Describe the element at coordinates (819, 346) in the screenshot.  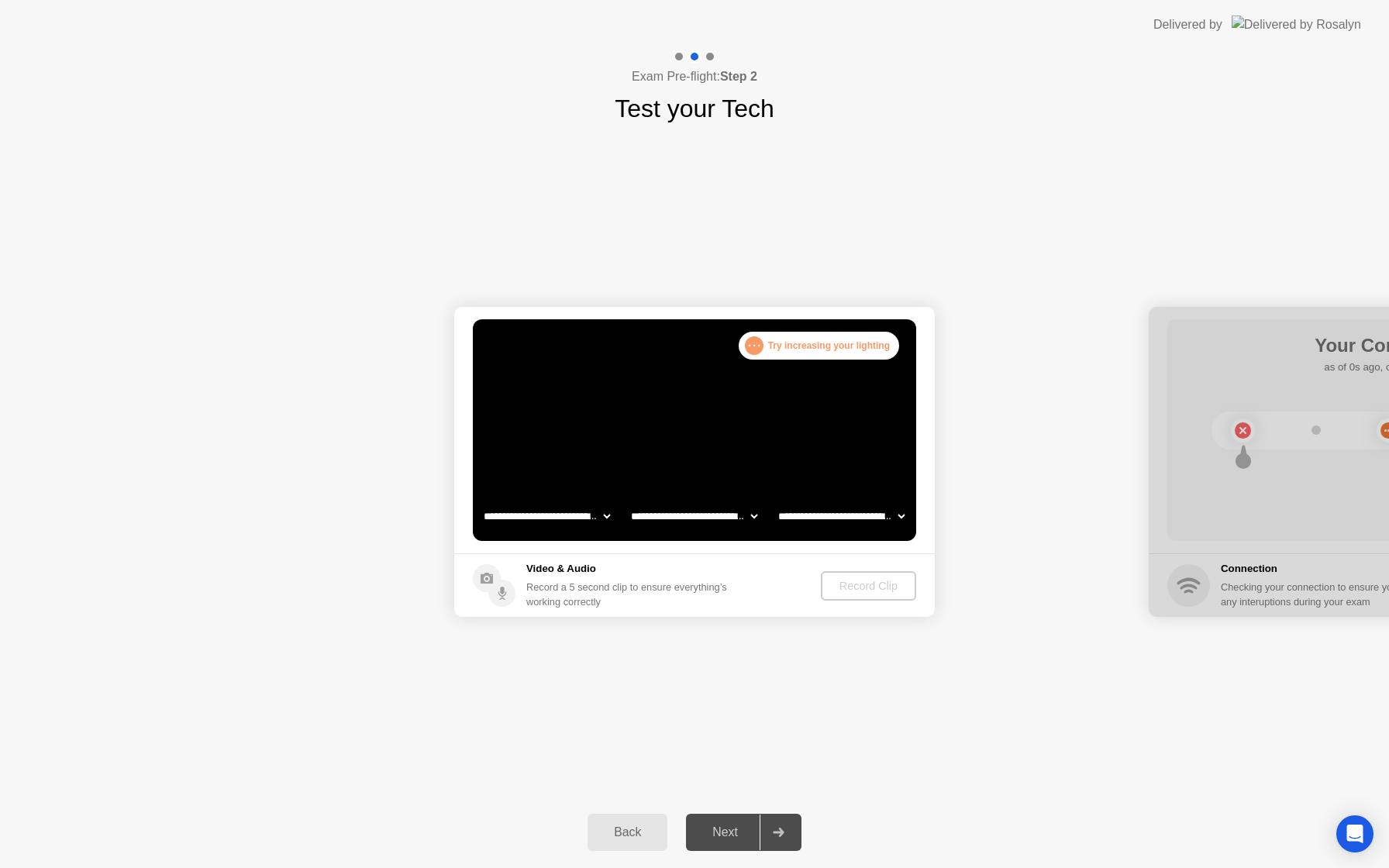
I see `div: Try increasing your lighting` at that location.